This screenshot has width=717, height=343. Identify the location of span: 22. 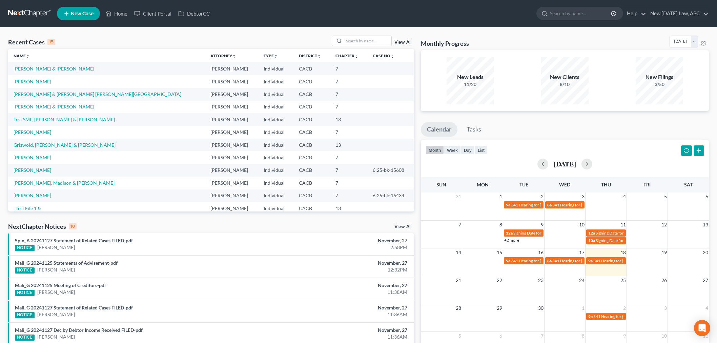
(500, 280).